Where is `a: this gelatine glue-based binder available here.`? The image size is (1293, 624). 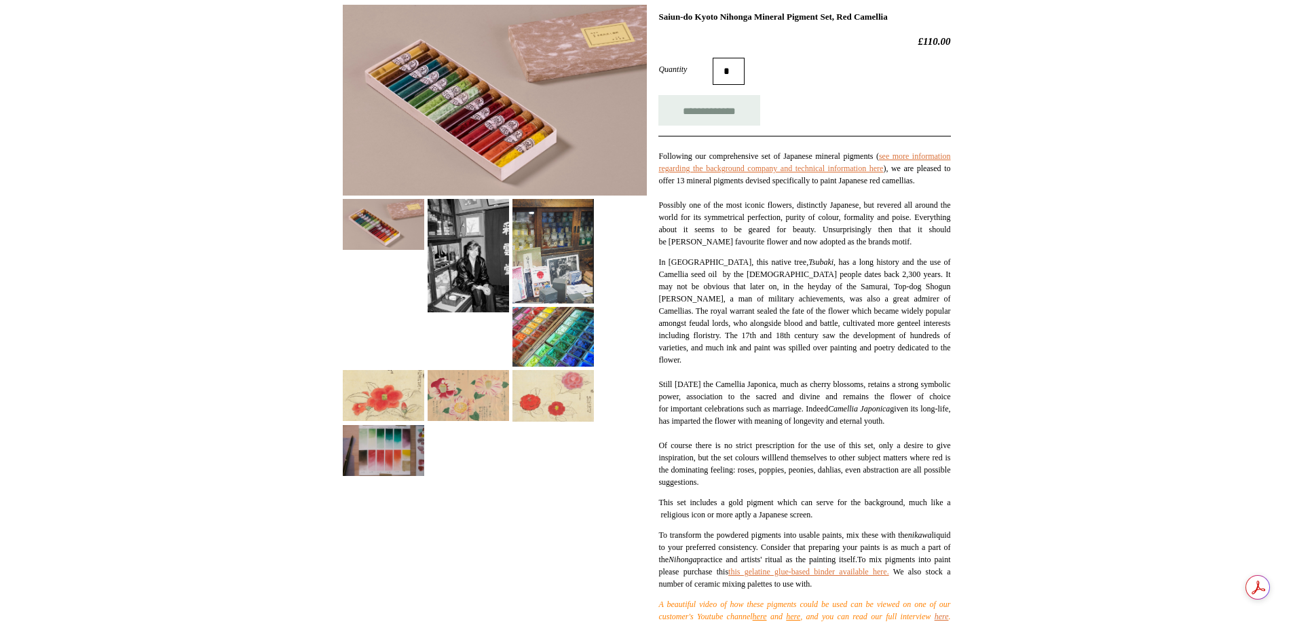 a: this gelatine glue-based binder available here. is located at coordinates (808, 571).